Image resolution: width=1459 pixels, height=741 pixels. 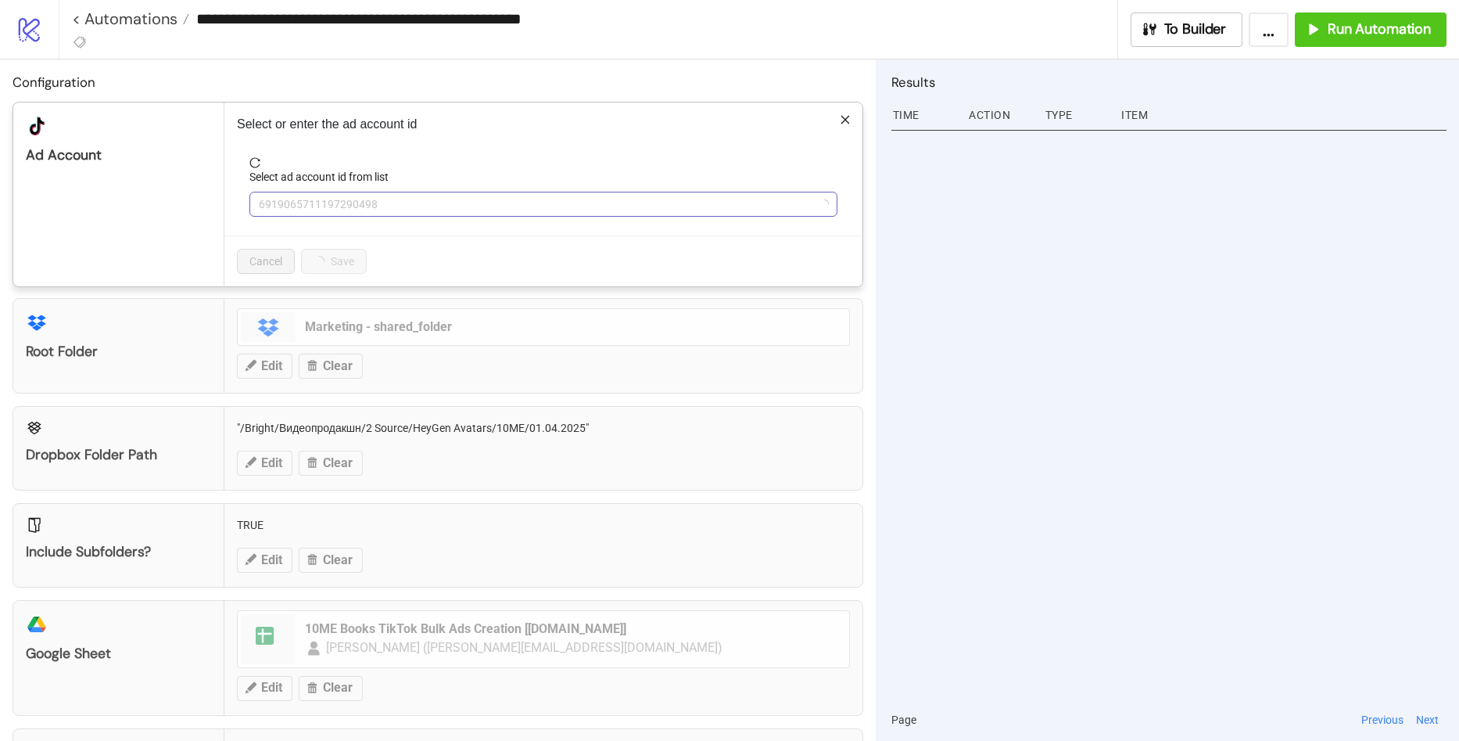 What do you see at coordinates (118, 155) in the screenshot?
I see `div: Ad Account` at bounding box center [118, 155].